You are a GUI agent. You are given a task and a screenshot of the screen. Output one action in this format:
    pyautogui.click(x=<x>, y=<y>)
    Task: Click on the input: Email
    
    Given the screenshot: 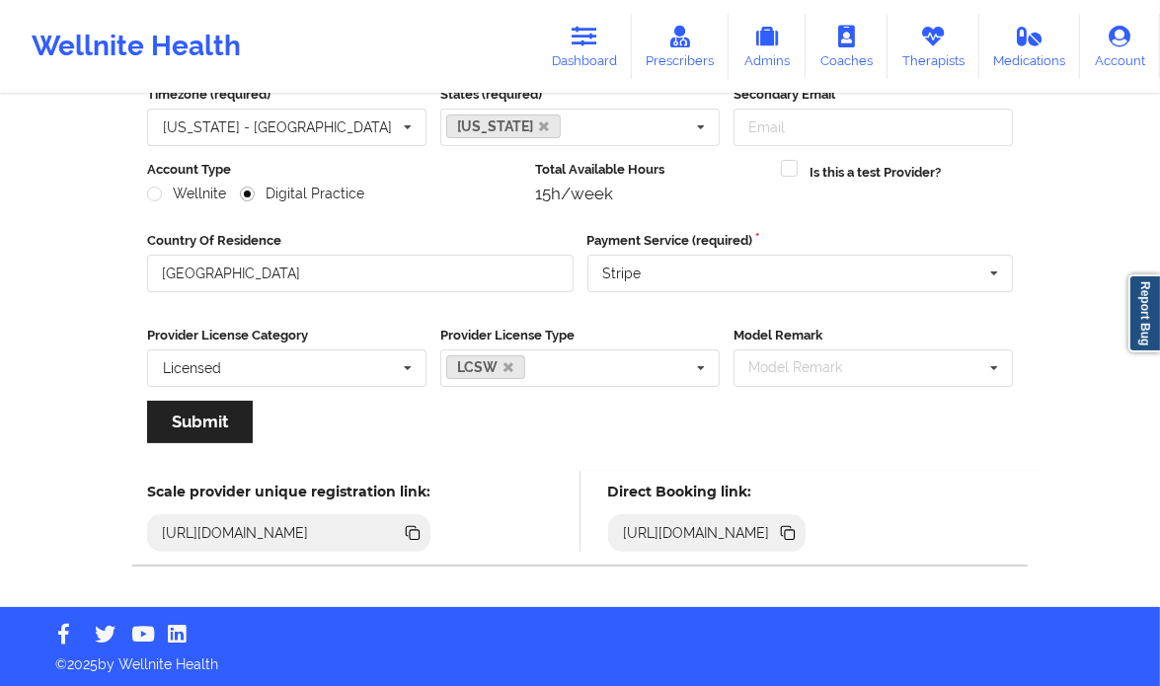 What is the action you would take?
    pyautogui.click(x=873, y=127)
    